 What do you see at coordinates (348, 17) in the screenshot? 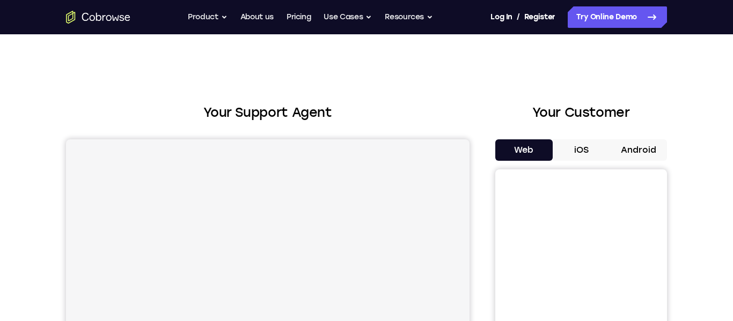
I see `button: Use Cases` at bounding box center [348, 17].